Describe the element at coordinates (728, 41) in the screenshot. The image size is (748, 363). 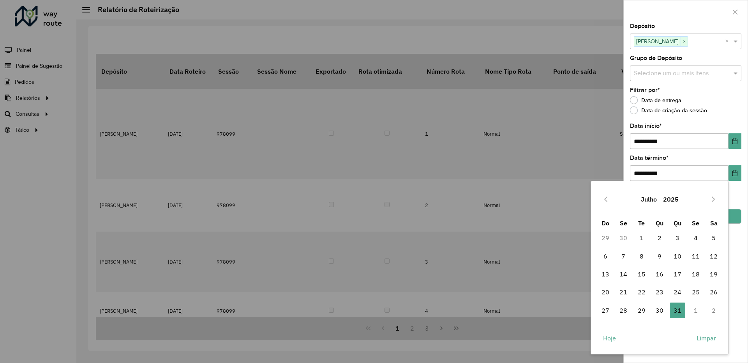
I see `span: Clear all` at that location.